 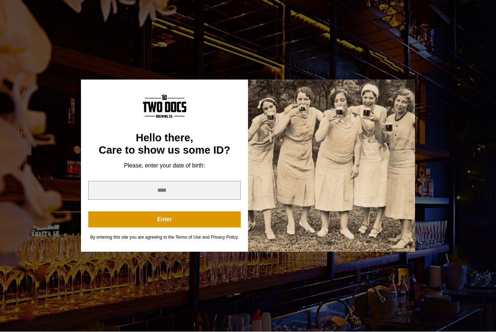 I want to click on button: Enter, so click(x=165, y=220).